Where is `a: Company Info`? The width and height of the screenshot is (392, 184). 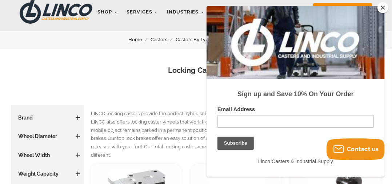
a: Company Info is located at coordinates (279, 12).